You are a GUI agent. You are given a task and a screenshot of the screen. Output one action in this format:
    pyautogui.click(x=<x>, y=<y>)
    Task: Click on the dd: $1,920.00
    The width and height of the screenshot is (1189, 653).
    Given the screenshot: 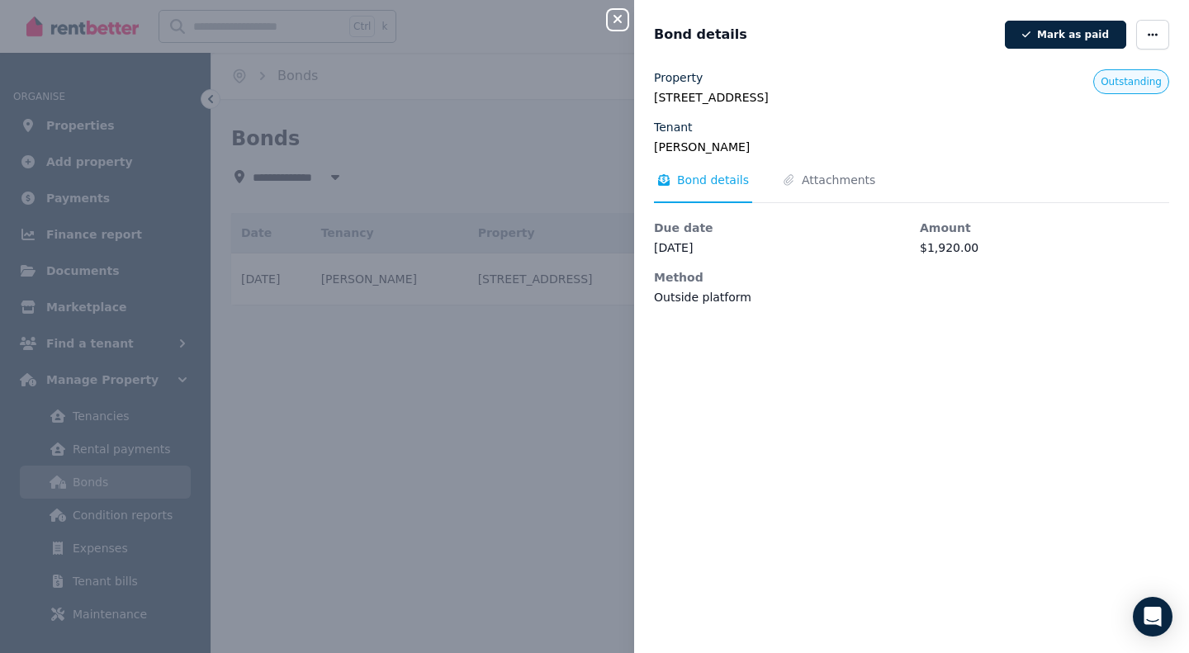 What is the action you would take?
    pyautogui.click(x=1044, y=248)
    